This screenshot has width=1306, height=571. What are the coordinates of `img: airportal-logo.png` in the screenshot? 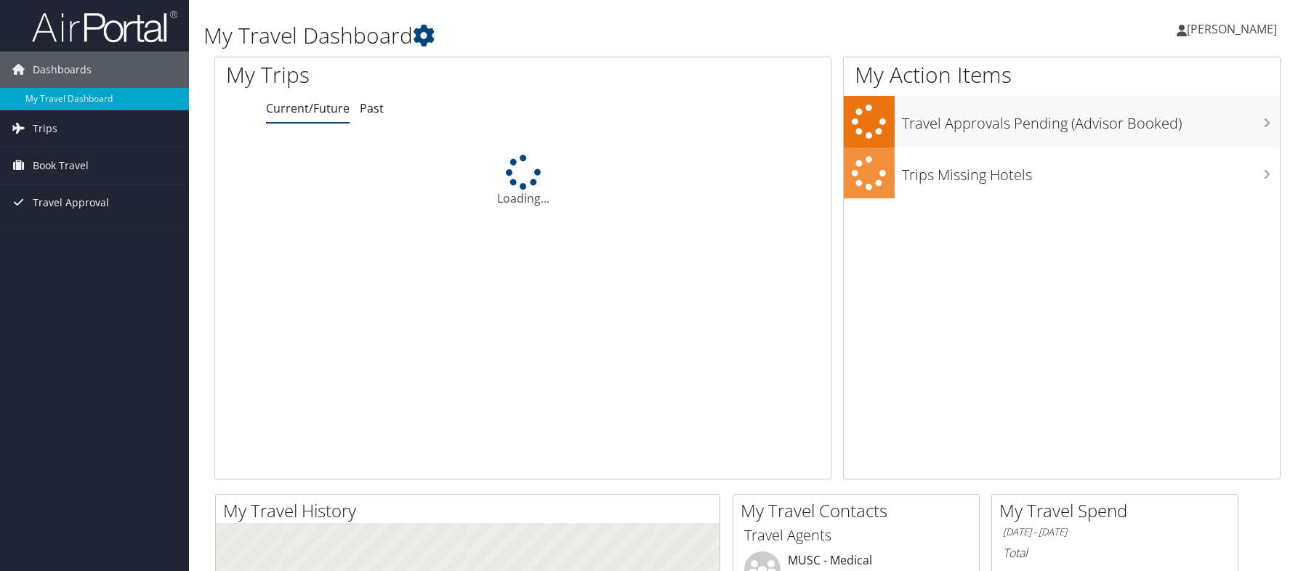 It's located at (105, 26).